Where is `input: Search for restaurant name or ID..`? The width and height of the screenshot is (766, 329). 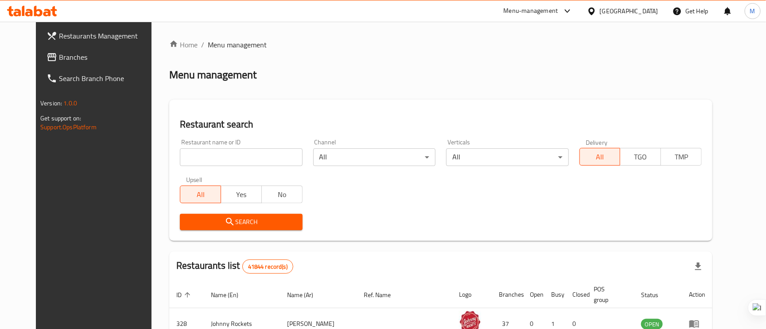
input: Search for restaurant name or ID.. is located at coordinates (241, 157).